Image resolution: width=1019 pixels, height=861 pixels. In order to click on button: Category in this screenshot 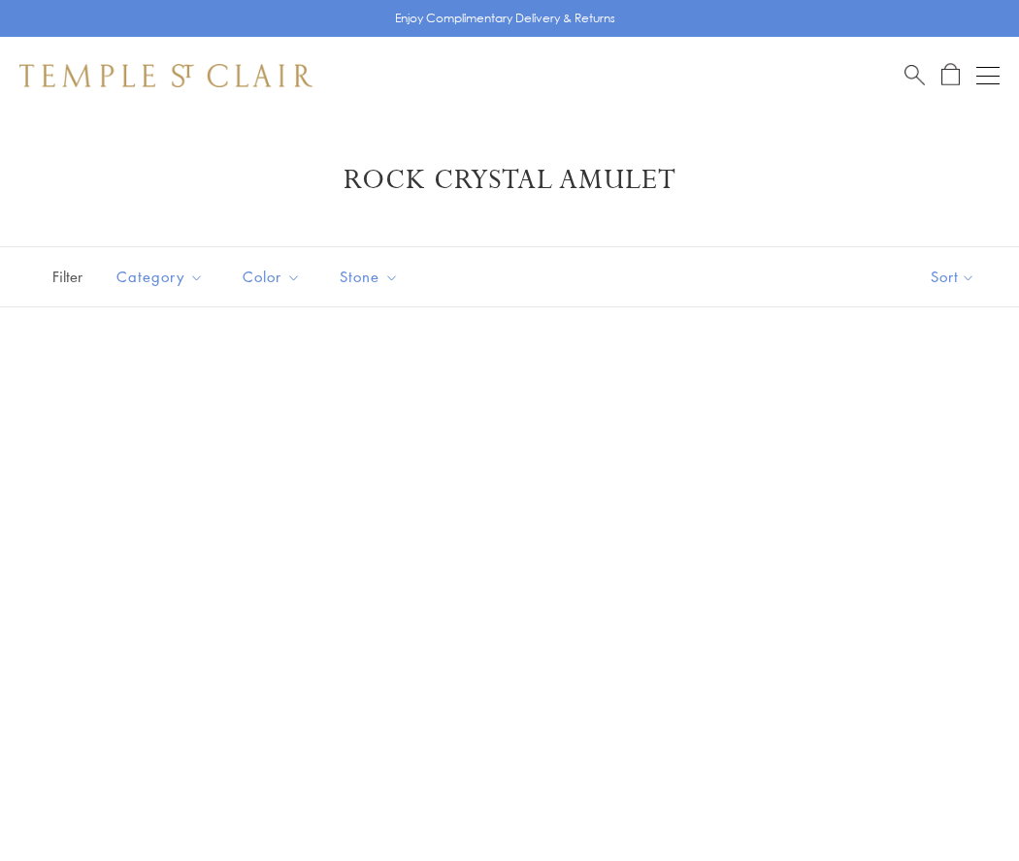, I will do `click(160, 276)`.